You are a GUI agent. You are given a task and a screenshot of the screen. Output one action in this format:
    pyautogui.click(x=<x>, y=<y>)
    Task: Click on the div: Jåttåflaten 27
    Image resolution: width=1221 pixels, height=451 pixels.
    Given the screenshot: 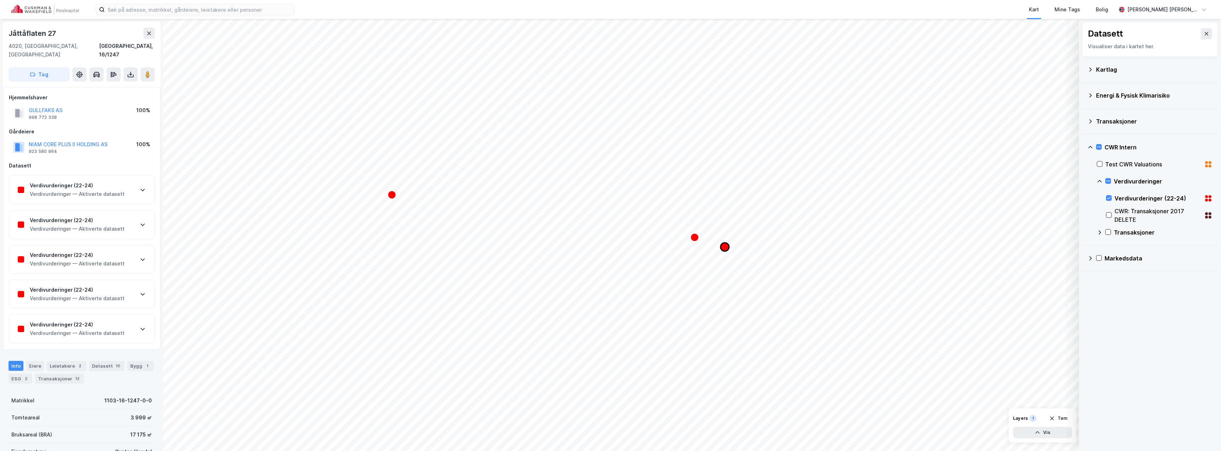 What is the action you would take?
    pyautogui.click(x=33, y=33)
    